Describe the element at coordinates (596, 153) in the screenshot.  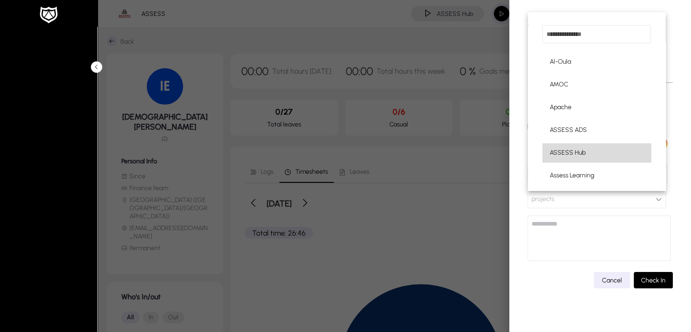
I see `mat-option: ASSESS Hub` at that location.